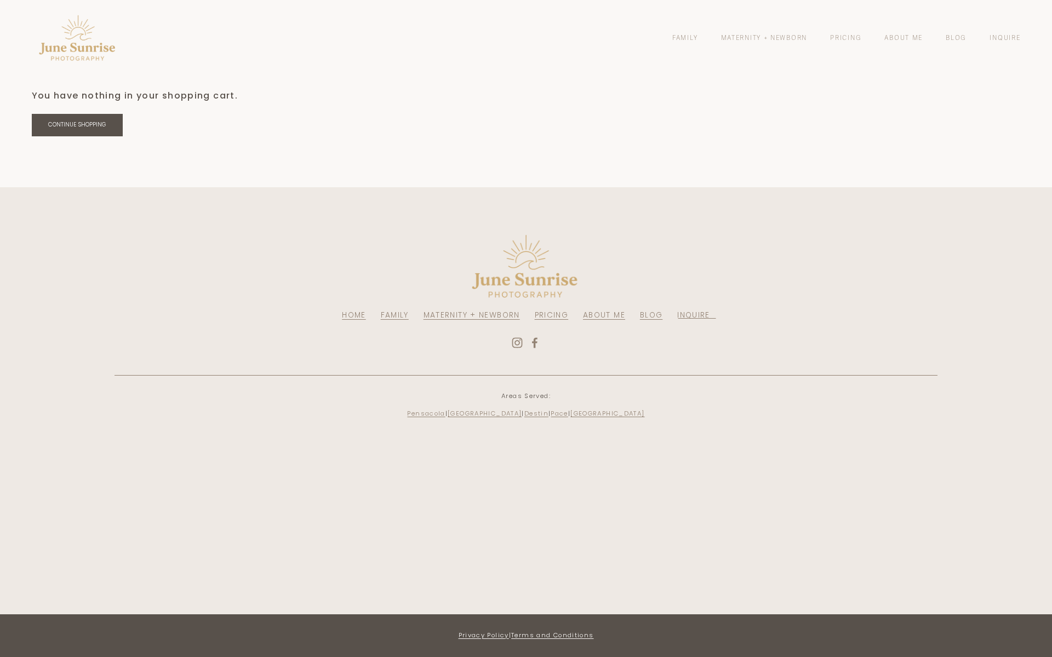  I want to click on a: BLOG, so click(651, 315).